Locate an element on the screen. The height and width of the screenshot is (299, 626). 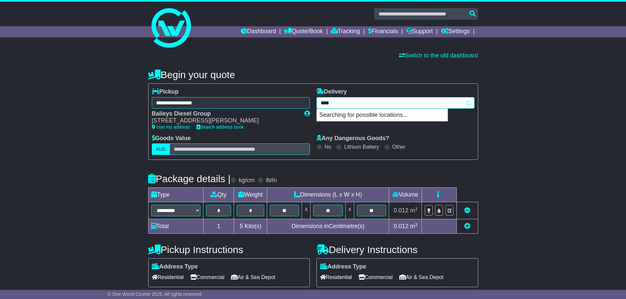
td: Type is located at coordinates (176, 195).